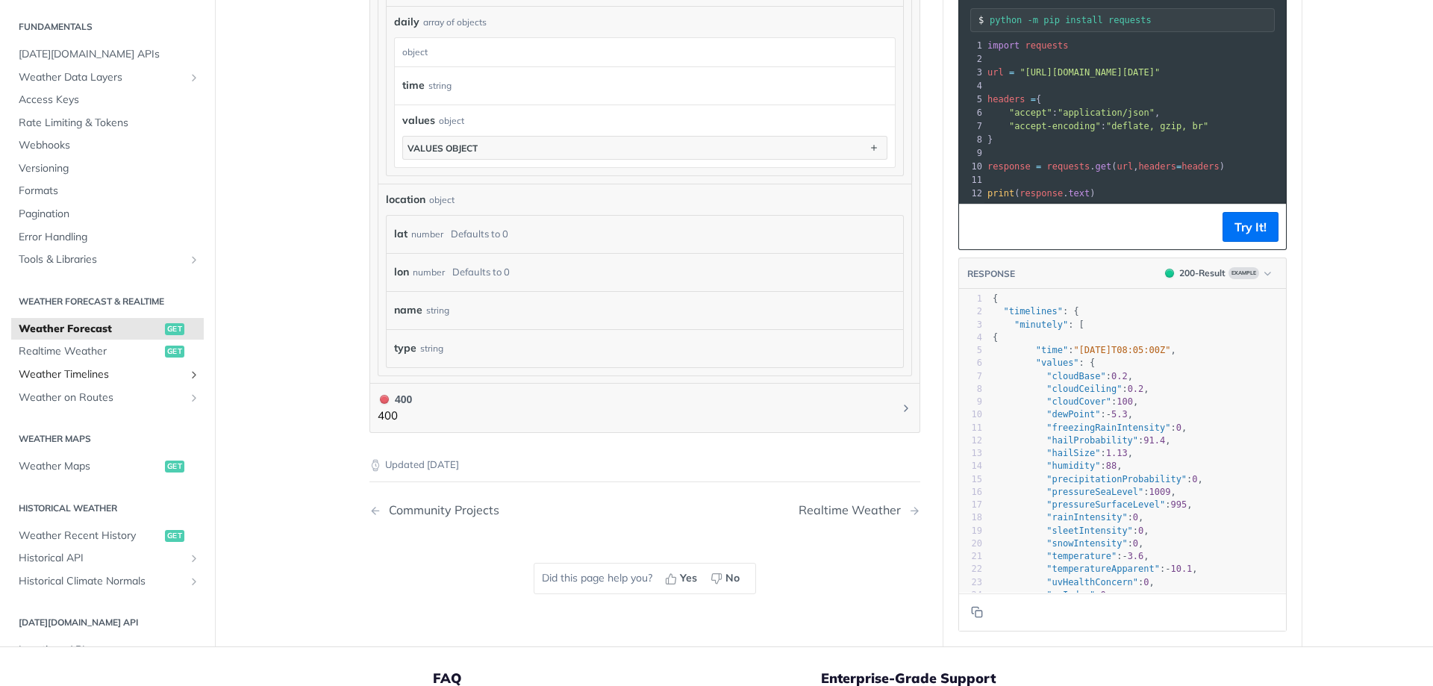  Describe the element at coordinates (194, 260) in the screenshot. I see `button: Show subpages for Tools & Libraries` at that location.